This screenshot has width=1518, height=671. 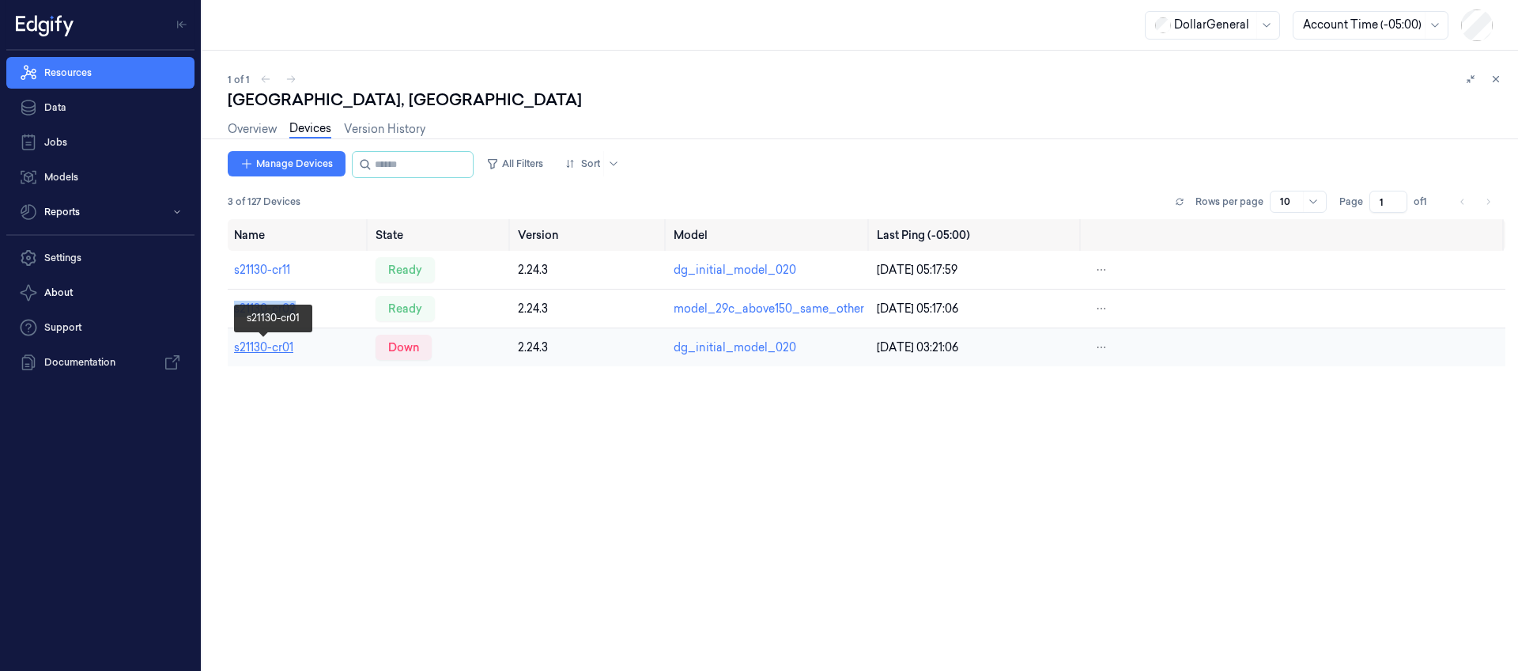 What do you see at coordinates (515, 164) in the screenshot?
I see `button: All Filters` at bounding box center [515, 164].